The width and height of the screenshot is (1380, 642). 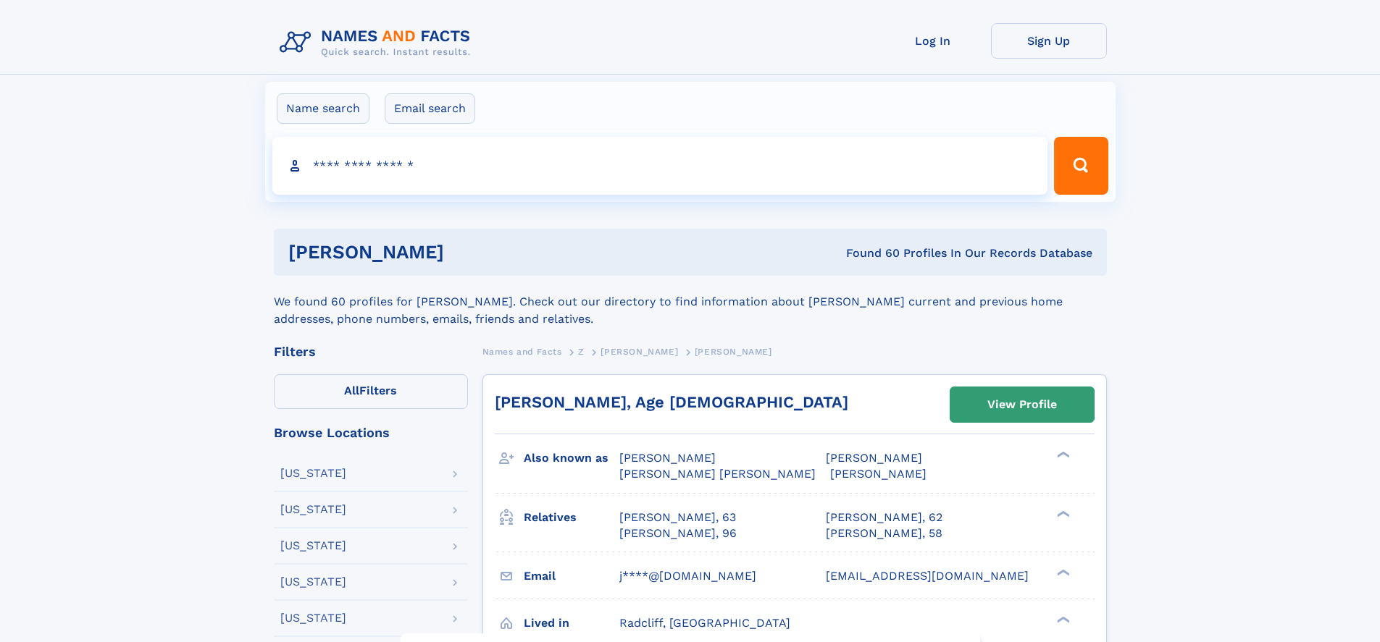 What do you see at coordinates (581, 352) in the screenshot?
I see `span: Z` at bounding box center [581, 352].